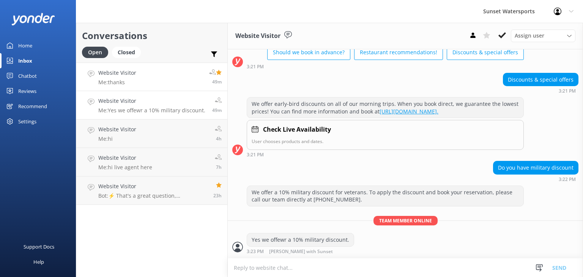  What do you see at coordinates (485, 52) in the screenshot?
I see `button: Discounts & special offers` at bounding box center [485, 52].